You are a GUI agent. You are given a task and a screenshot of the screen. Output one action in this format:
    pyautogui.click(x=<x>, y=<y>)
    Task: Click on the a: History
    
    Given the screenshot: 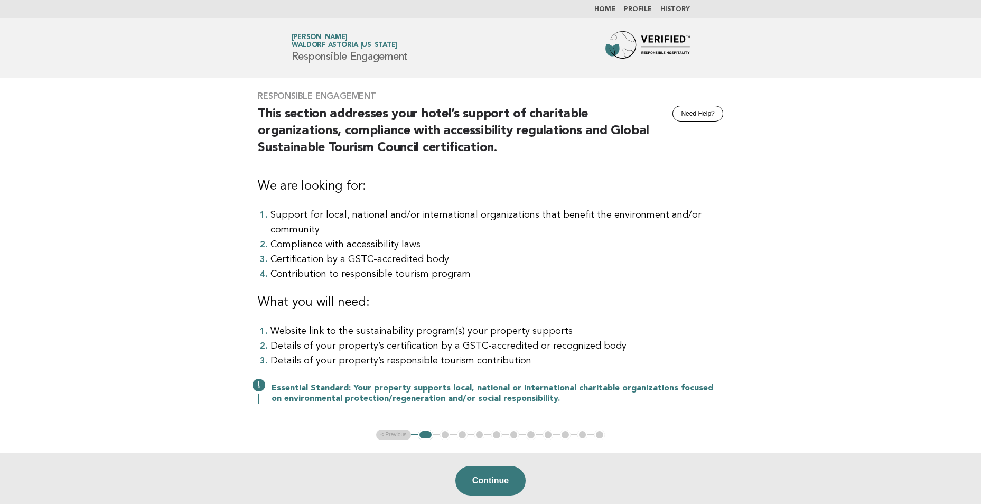 What is the action you would take?
    pyautogui.click(x=675, y=10)
    